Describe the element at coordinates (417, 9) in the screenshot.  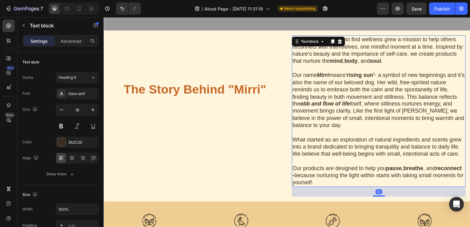
I see `span: Save` at that location.